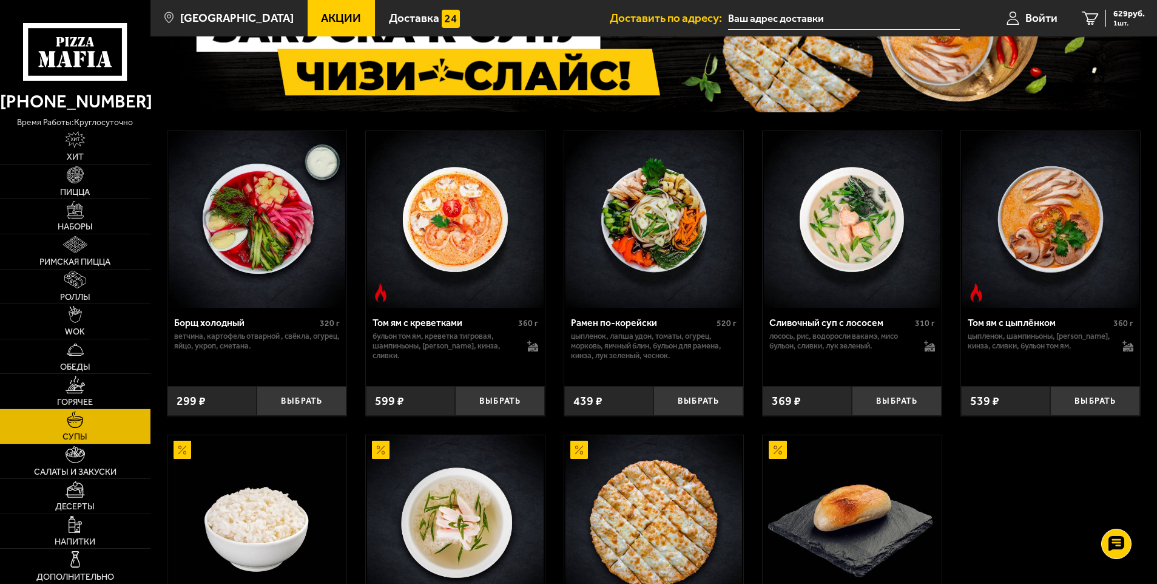  I want to click on span: 310 г, so click(924, 323).